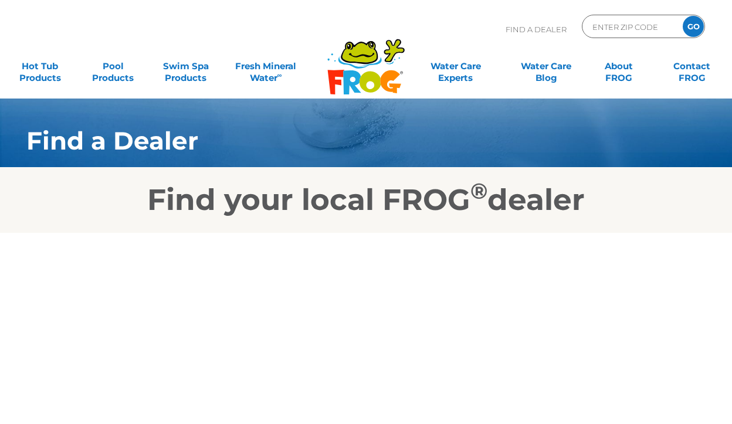 Image resolution: width=732 pixels, height=424 pixels. Describe the element at coordinates (455, 66) in the screenshot. I see `a: Water CareExperts` at that location.